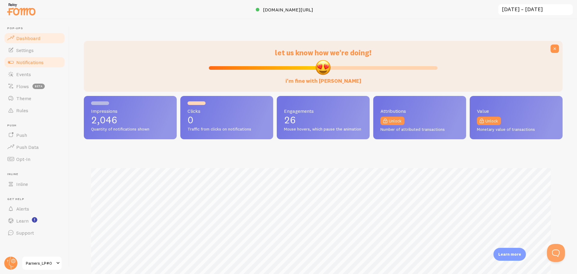 This screenshot has width=577, height=274. I want to click on span: Clicks, so click(226, 111).